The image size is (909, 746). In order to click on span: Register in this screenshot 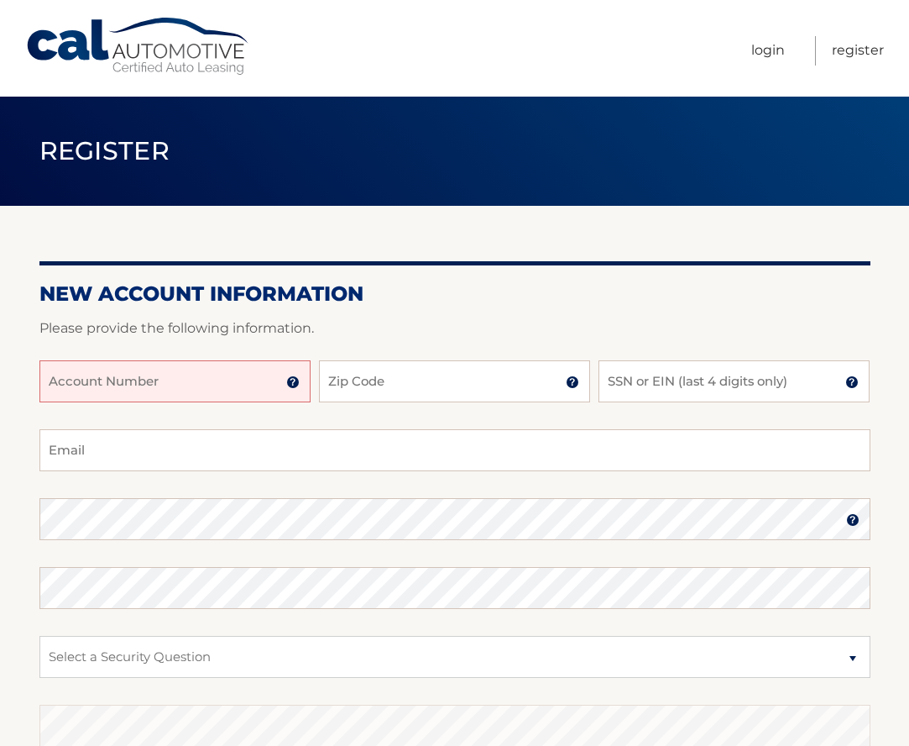, I will do `click(105, 150)`.